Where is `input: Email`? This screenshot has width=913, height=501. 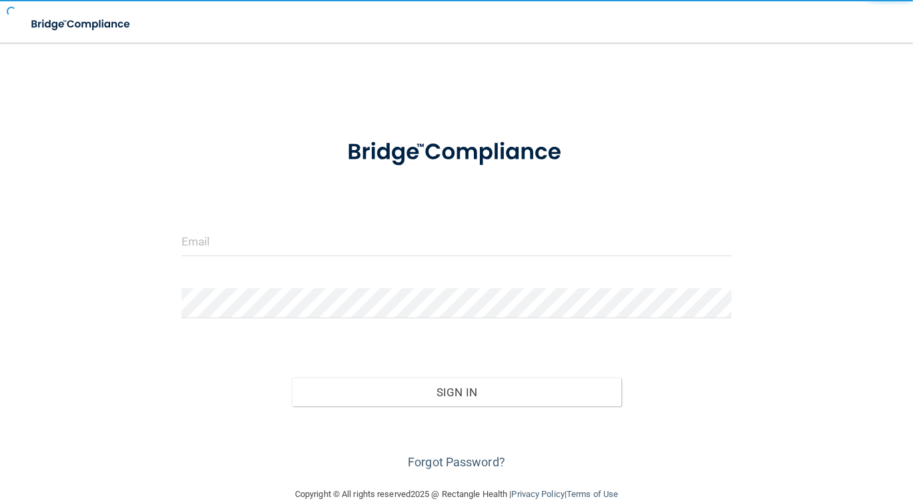 input: Email is located at coordinates (457, 241).